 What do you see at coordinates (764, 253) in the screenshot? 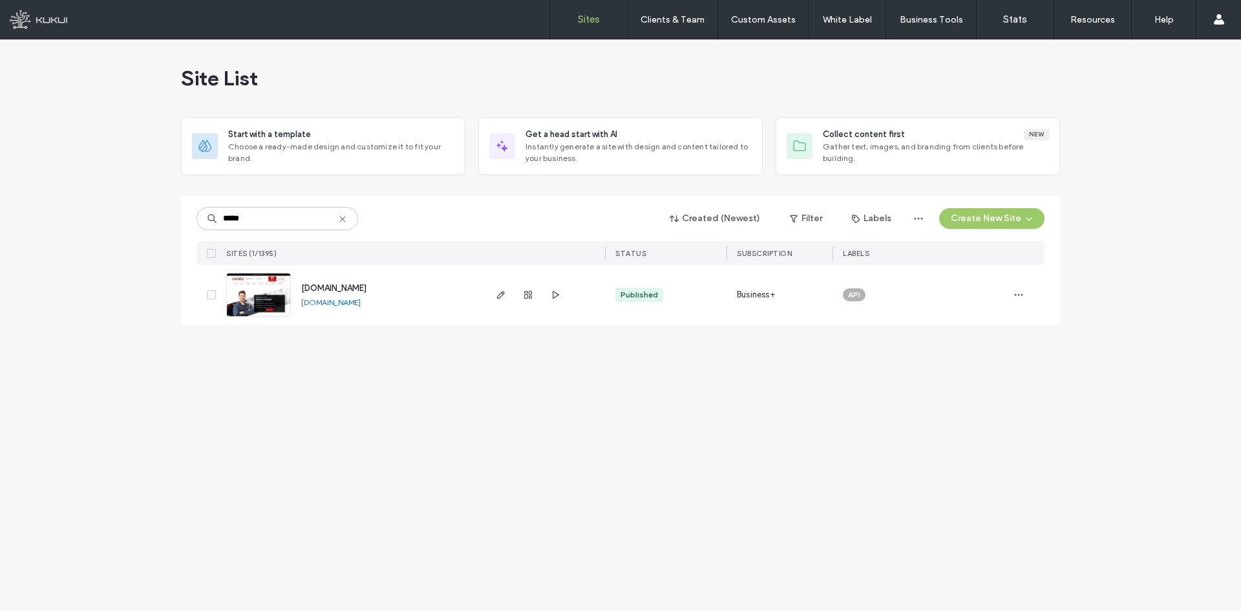
I see `span: SUBSCRIPTION` at bounding box center [764, 253].